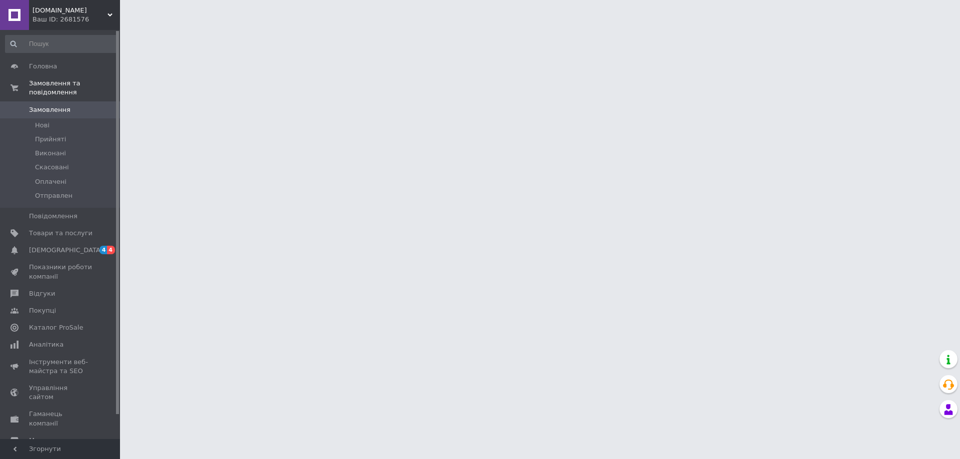  I want to click on span: Головна, so click(43, 66).